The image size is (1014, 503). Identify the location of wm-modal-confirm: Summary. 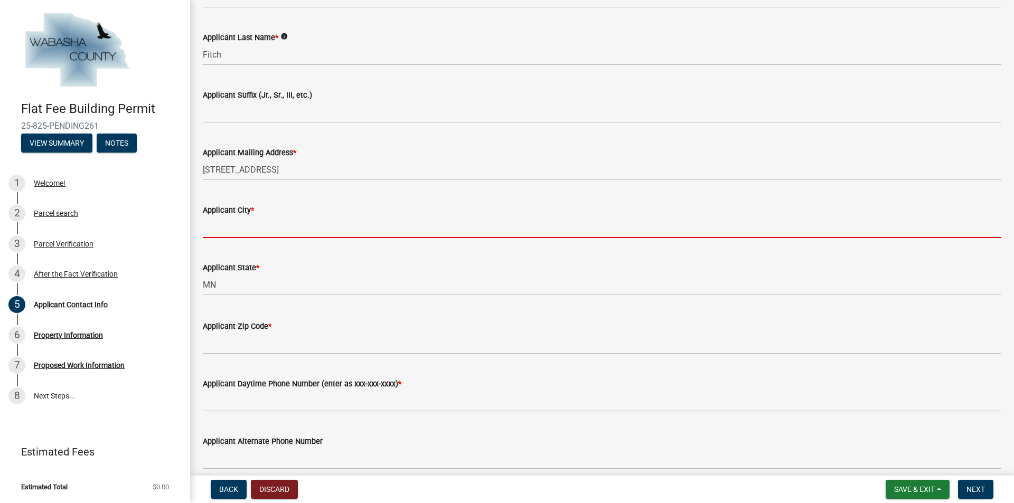
(57, 144).